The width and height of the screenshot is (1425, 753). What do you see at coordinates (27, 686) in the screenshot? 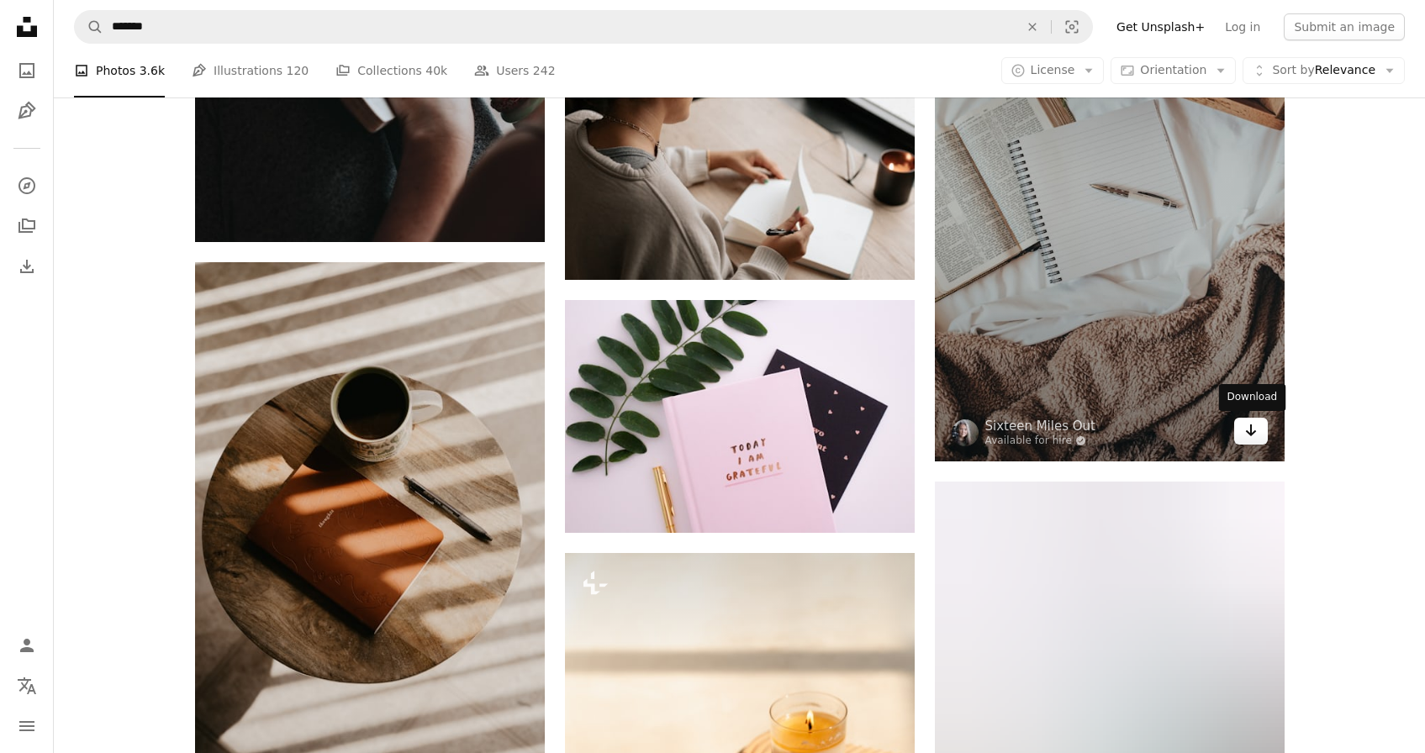
I see `button: Language` at bounding box center [27, 686].